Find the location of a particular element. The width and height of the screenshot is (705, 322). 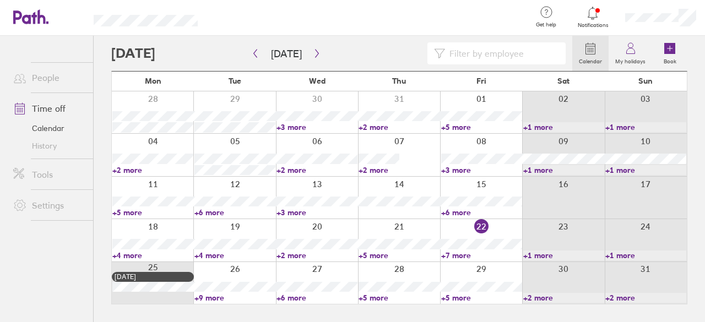

label: My holidays is located at coordinates (630, 60).